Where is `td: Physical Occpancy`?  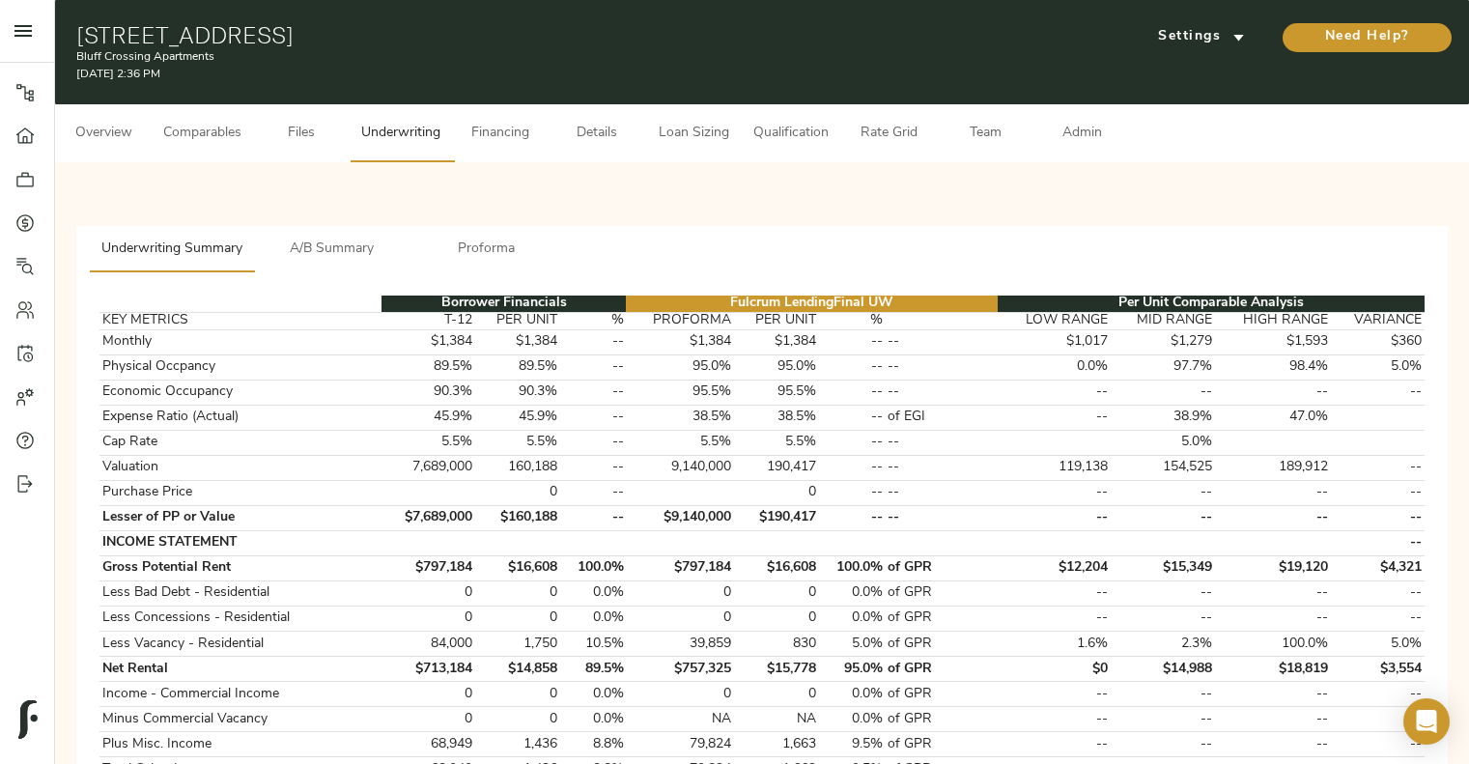
td: Physical Occpancy is located at coordinates (240, 367).